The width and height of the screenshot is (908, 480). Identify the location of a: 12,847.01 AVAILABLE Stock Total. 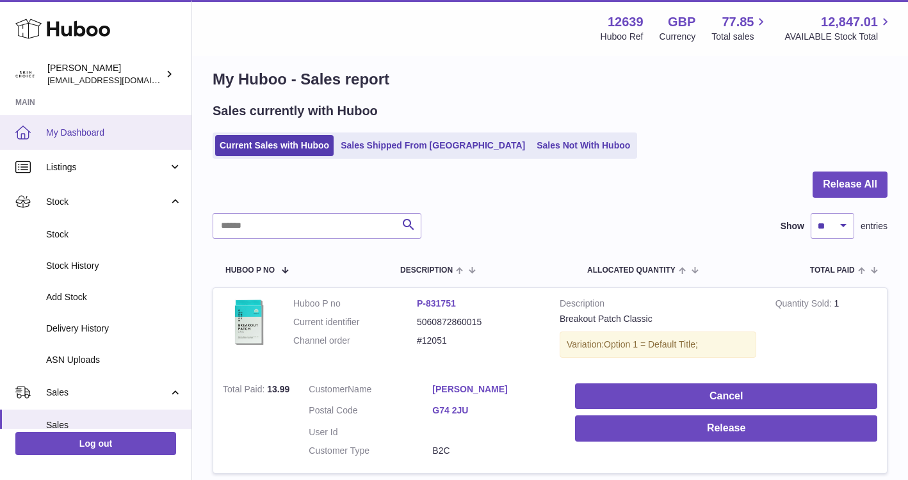
(838, 28).